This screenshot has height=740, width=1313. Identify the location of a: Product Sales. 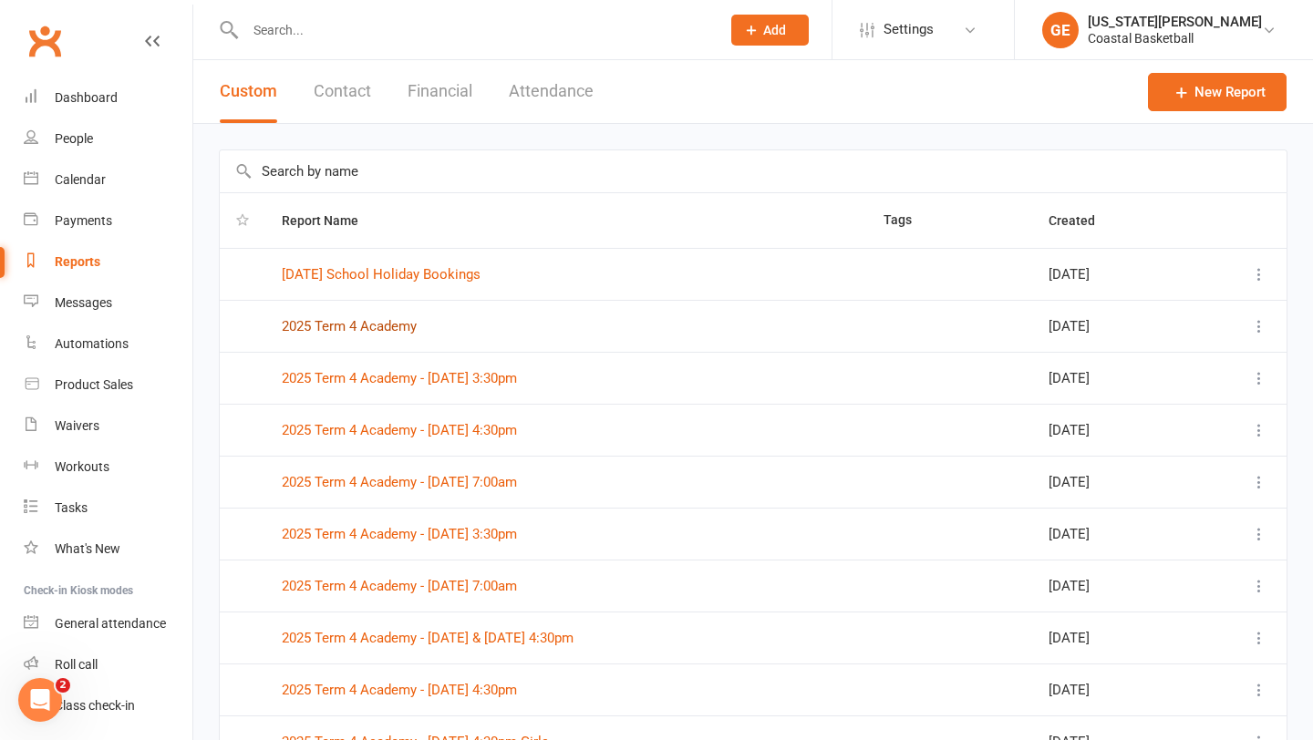
(108, 385).